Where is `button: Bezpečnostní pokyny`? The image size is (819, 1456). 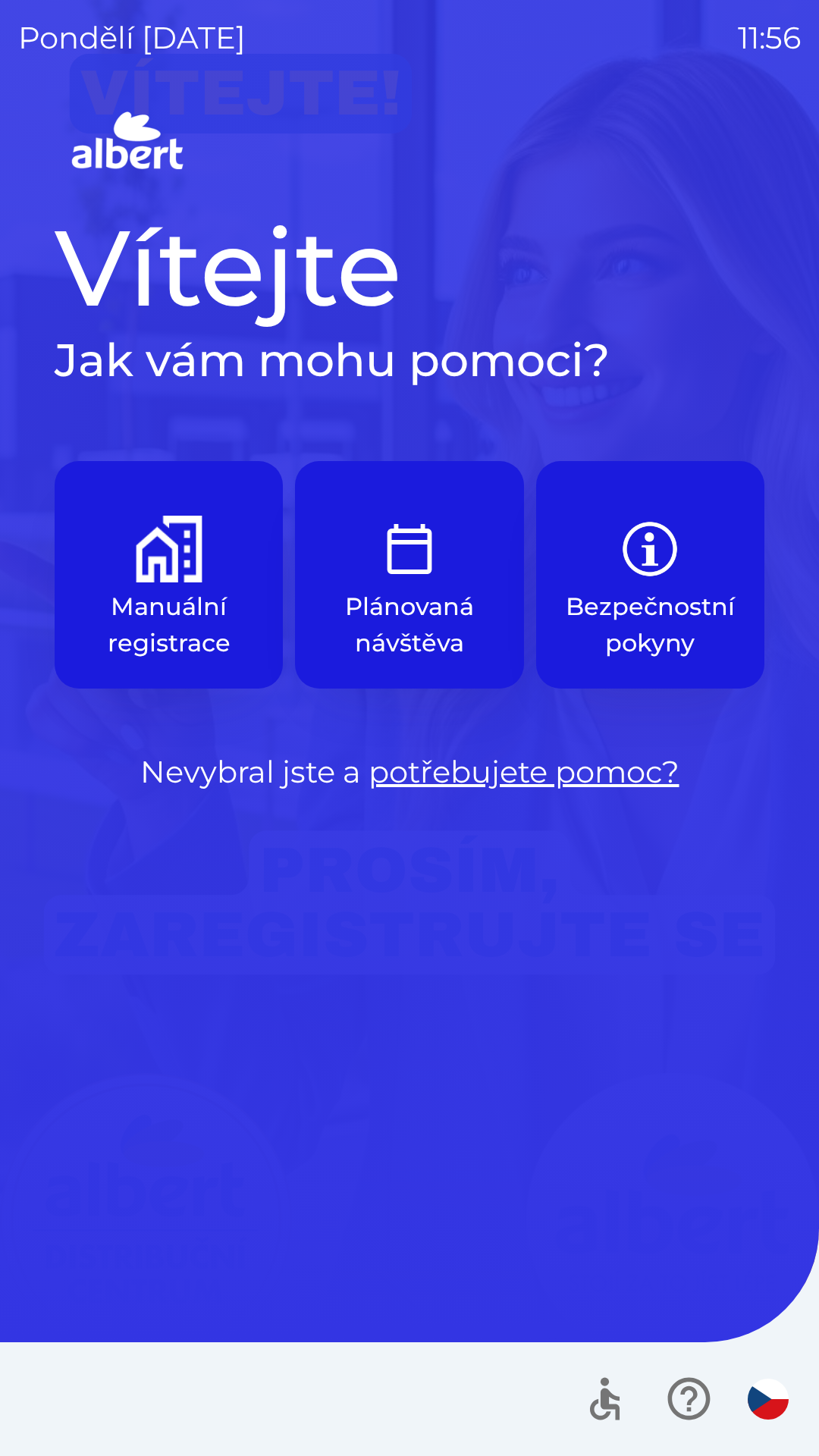
button: Bezpečnostní pokyny is located at coordinates (650, 575).